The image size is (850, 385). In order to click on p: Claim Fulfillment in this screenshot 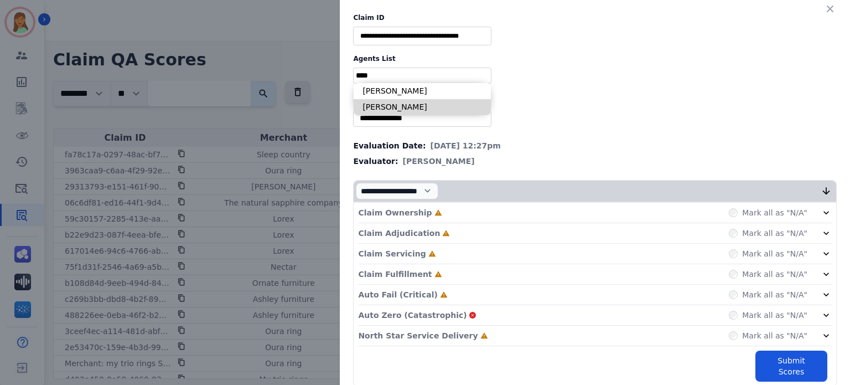, I will do `click(395, 274)`.